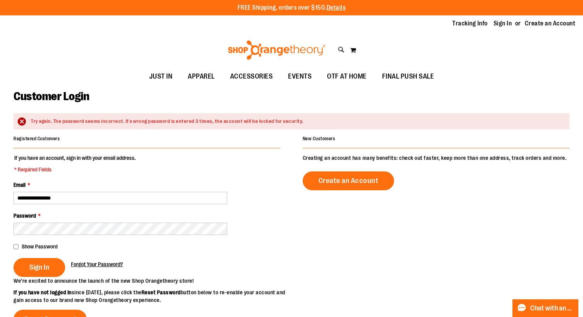 The height and width of the screenshot is (317, 583). I want to click on a: FINAL PUSH SALE, so click(408, 77).